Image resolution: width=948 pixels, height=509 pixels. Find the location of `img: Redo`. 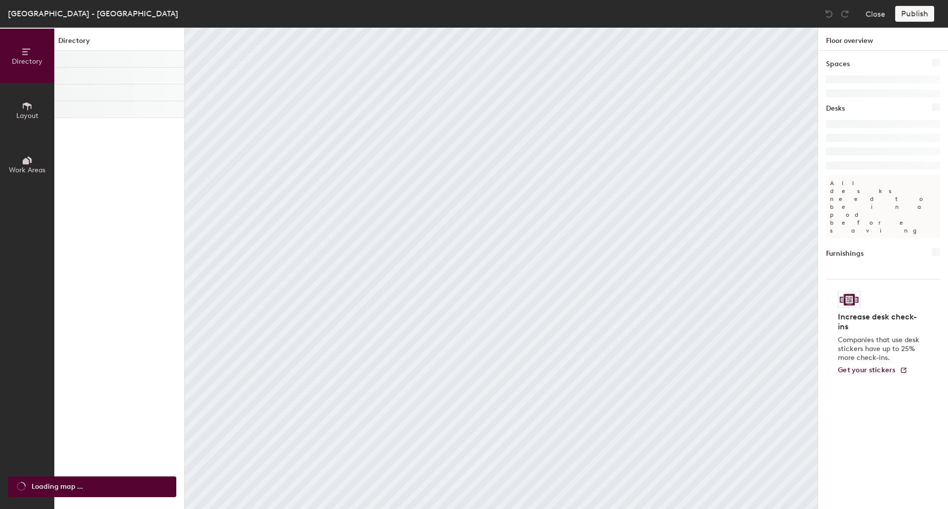

img: Redo is located at coordinates (845, 14).